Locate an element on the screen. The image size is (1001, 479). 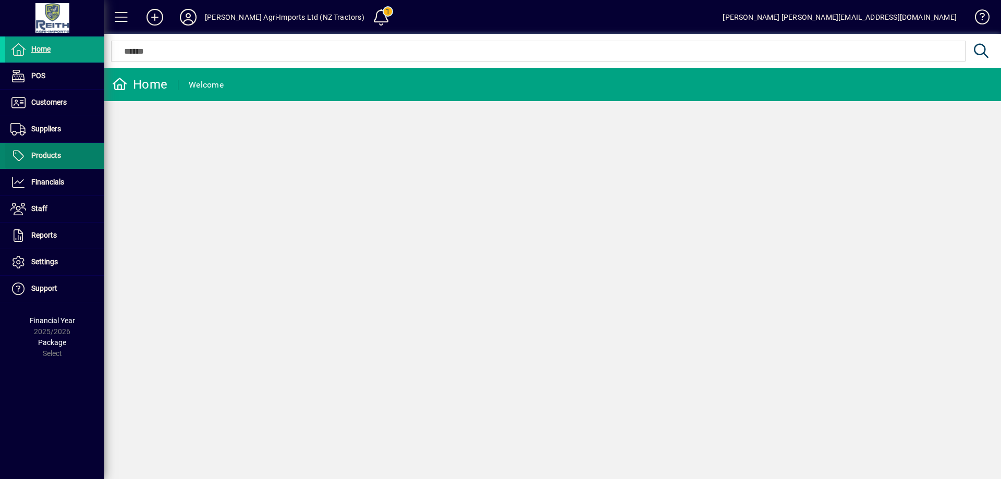
span: Reports is located at coordinates (44, 235).